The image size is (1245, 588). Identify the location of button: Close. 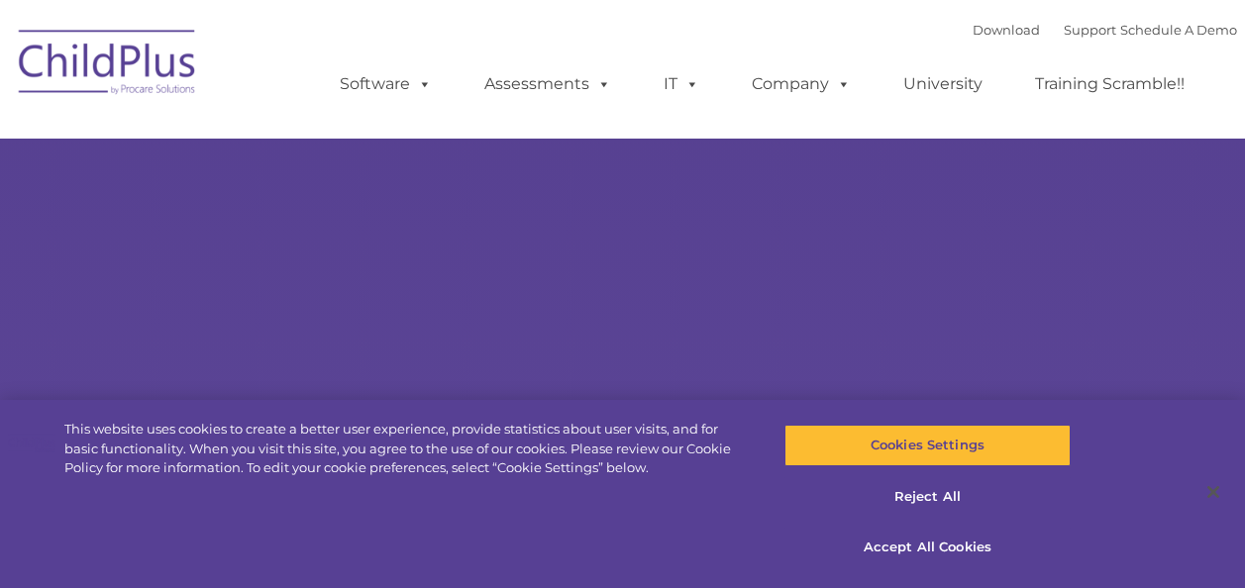
(1213, 492).